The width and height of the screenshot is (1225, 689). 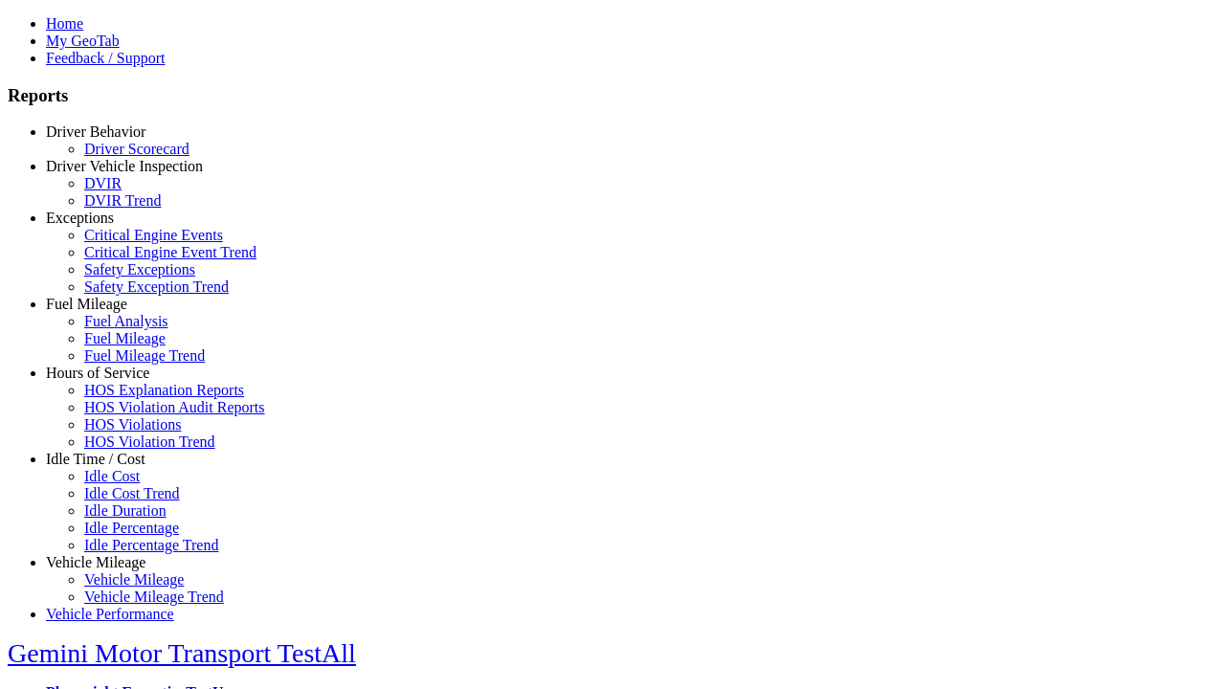 What do you see at coordinates (132, 424) in the screenshot?
I see `a: HOS Violations` at bounding box center [132, 424].